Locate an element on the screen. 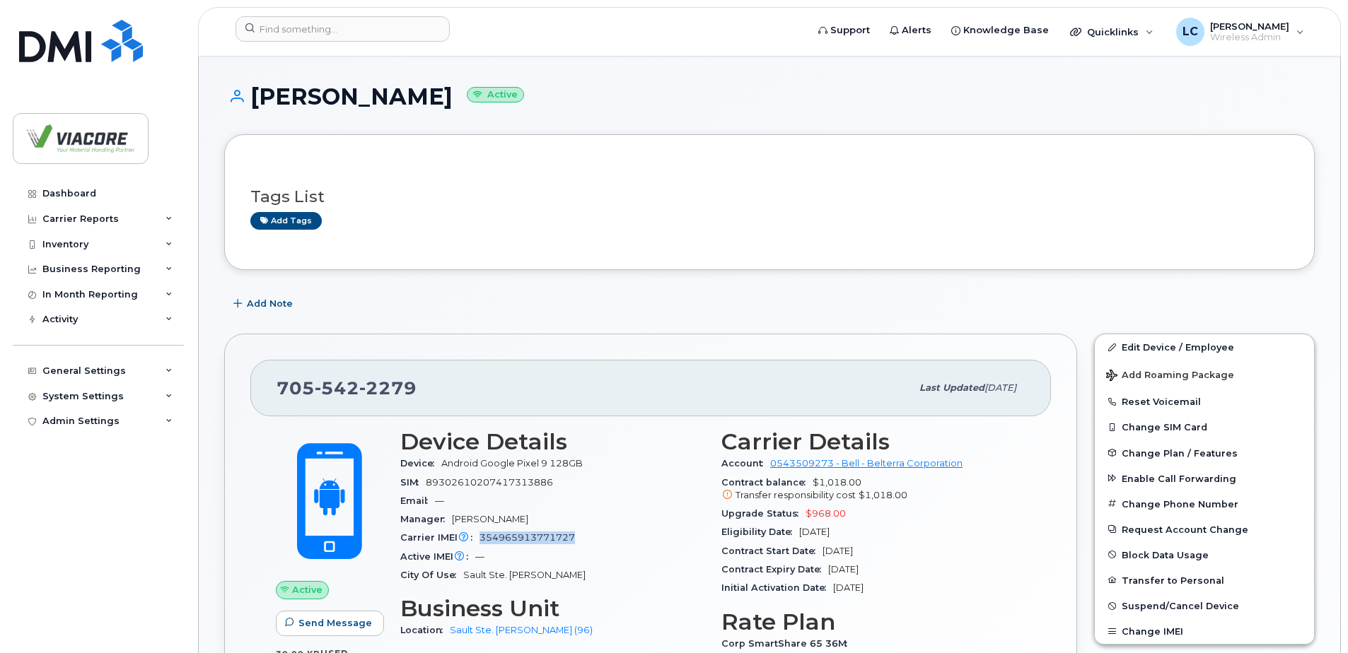  button: Send Message is located at coordinates (330, 624).